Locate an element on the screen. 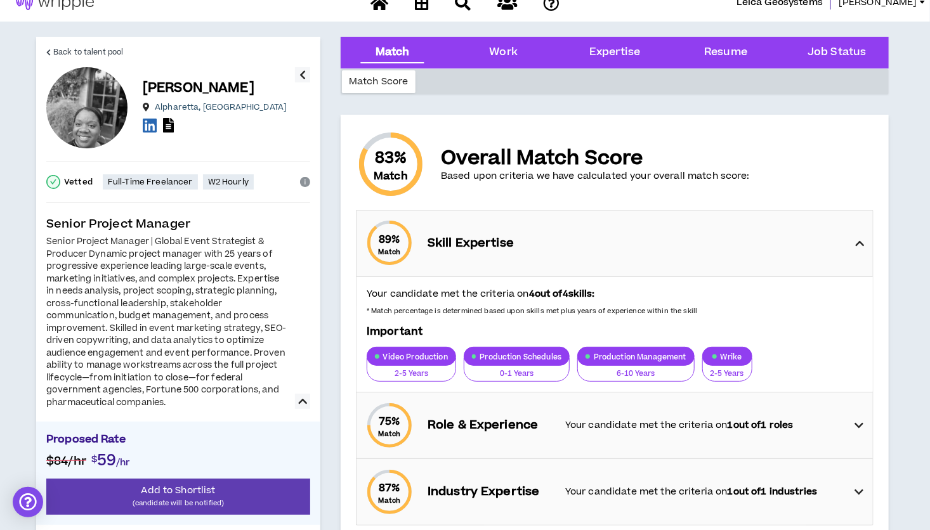  span: $84 /hr is located at coordinates (66, 461).